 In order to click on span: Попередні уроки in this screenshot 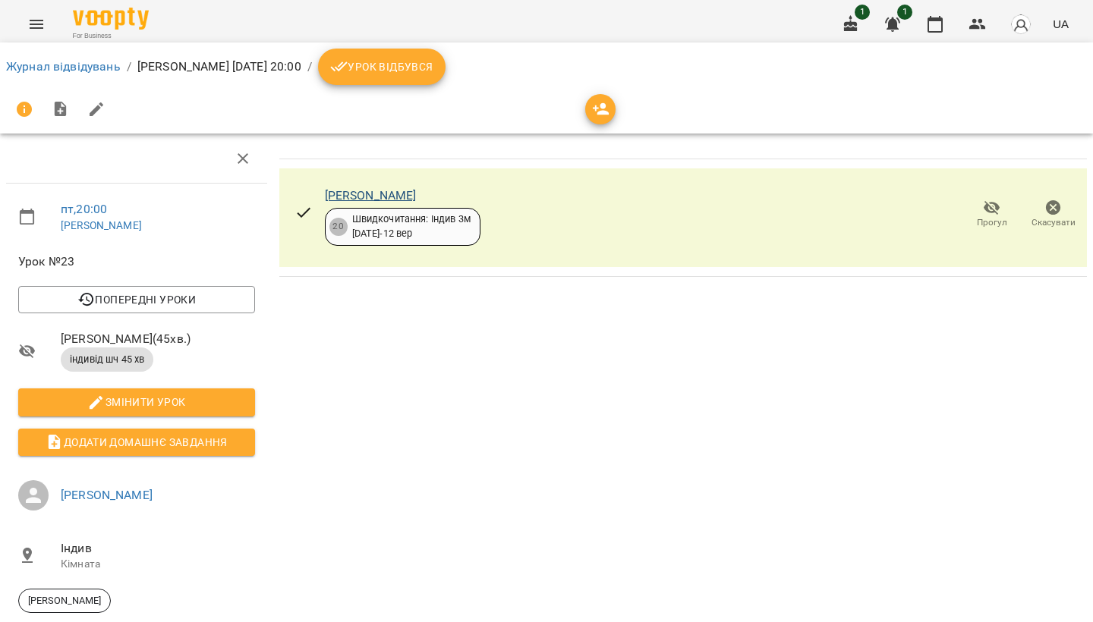, I will do `click(137, 300)`.